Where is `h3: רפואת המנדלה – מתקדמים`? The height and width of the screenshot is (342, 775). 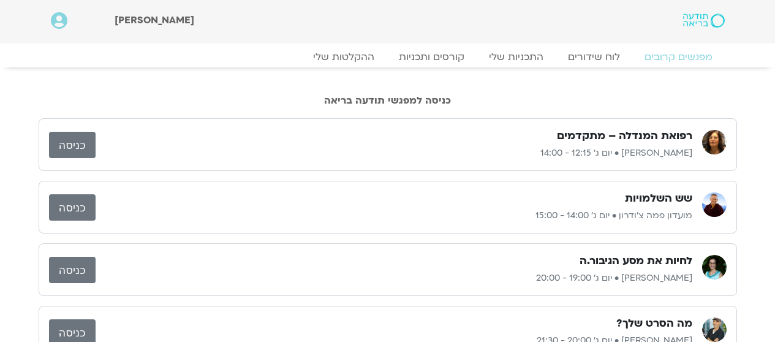
h3: רפואת המנדלה – מתקדמים is located at coordinates (624, 136).